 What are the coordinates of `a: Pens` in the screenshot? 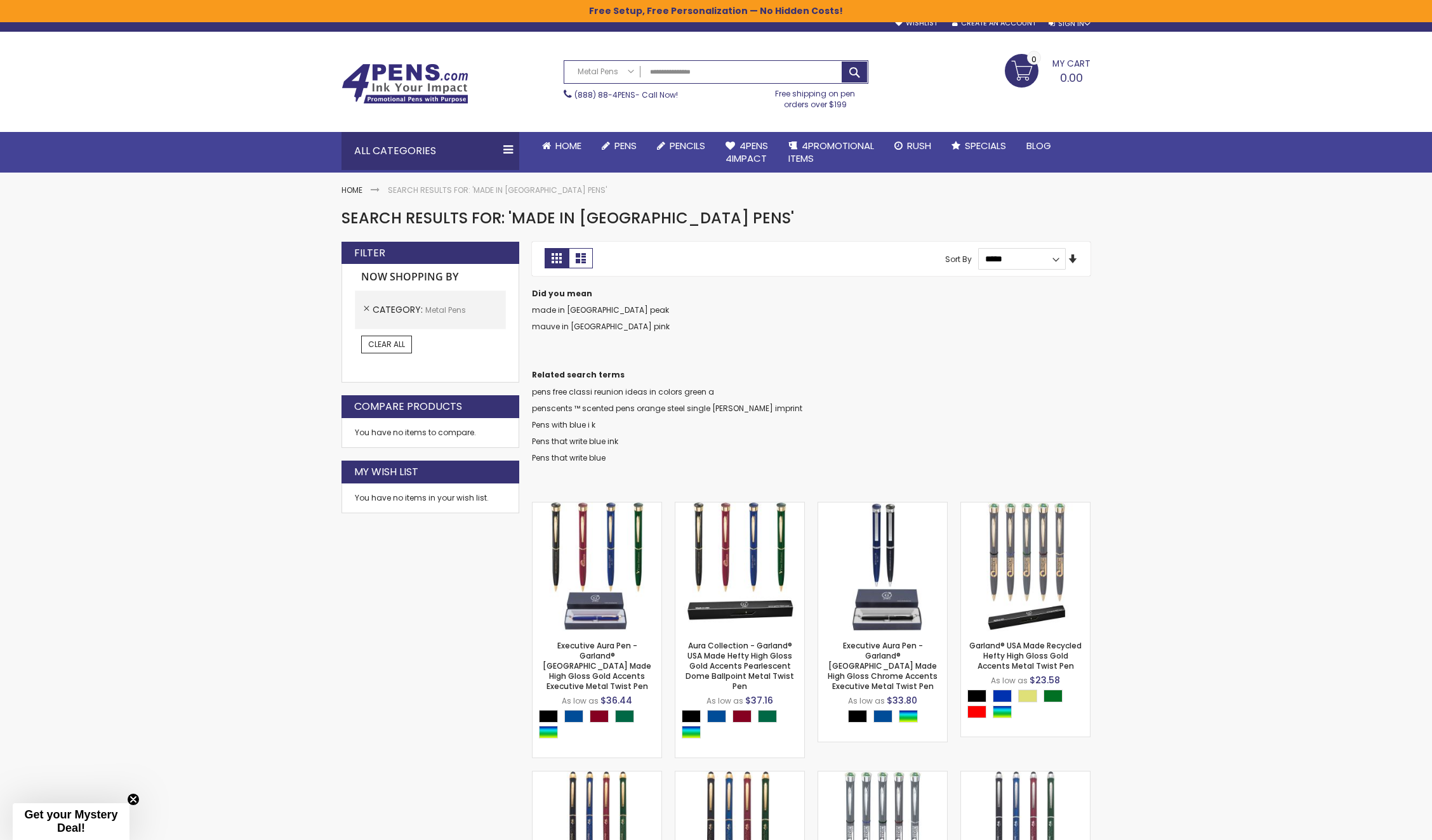 It's located at (619, 146).